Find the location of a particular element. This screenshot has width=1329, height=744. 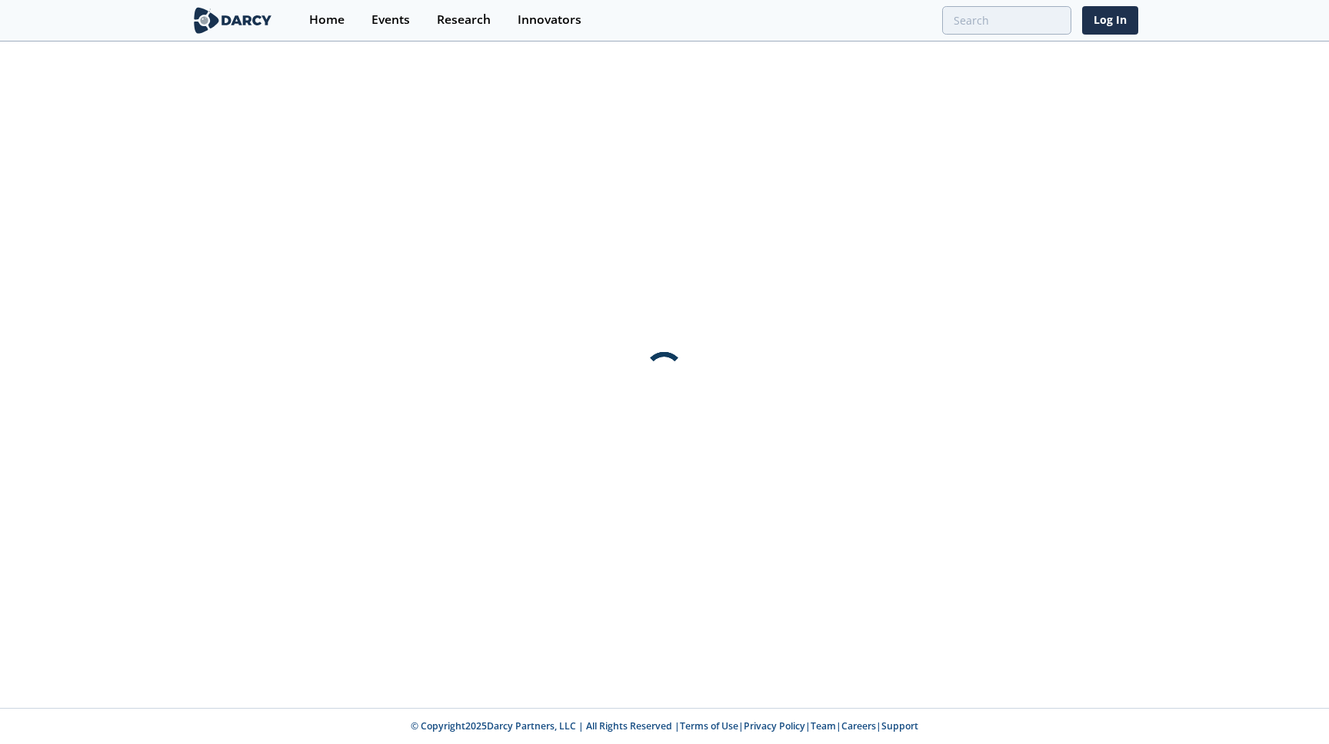

a: Log In is located at coordinates (1110, 20).